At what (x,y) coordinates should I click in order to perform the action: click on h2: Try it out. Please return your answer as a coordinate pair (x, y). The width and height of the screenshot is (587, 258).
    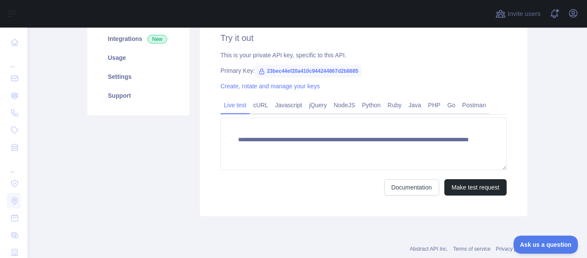
    Looking at the image, I should click on (364, 38).